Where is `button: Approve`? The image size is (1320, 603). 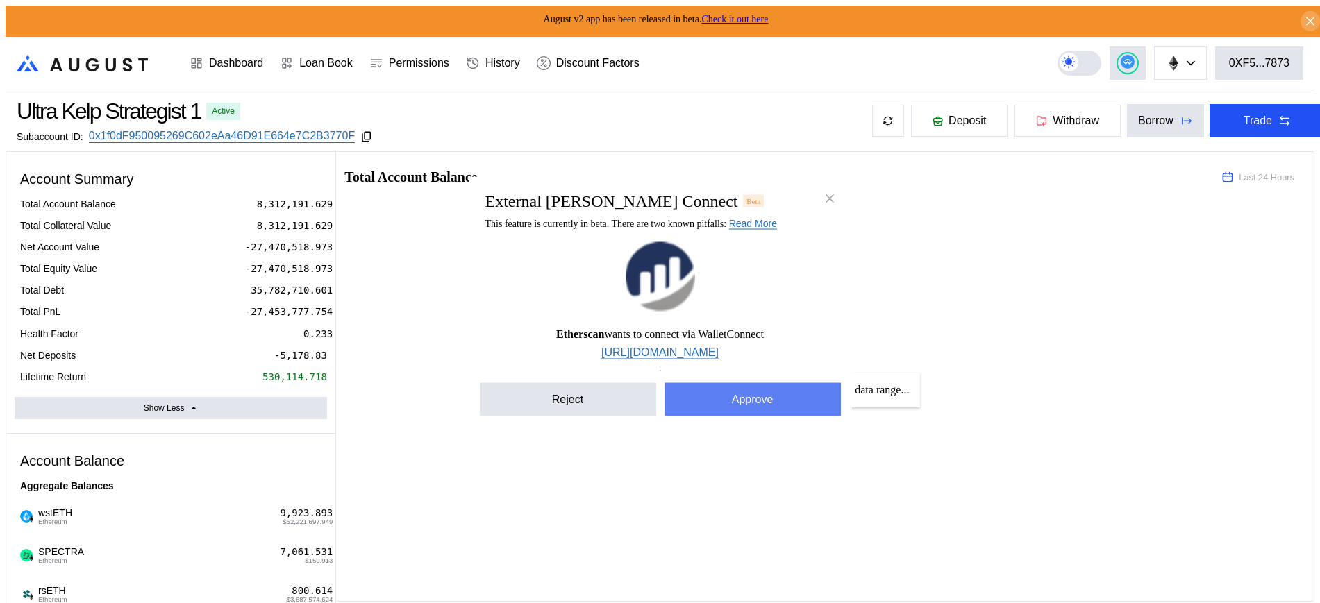
button: Approve is located at coordinates (752, 399).